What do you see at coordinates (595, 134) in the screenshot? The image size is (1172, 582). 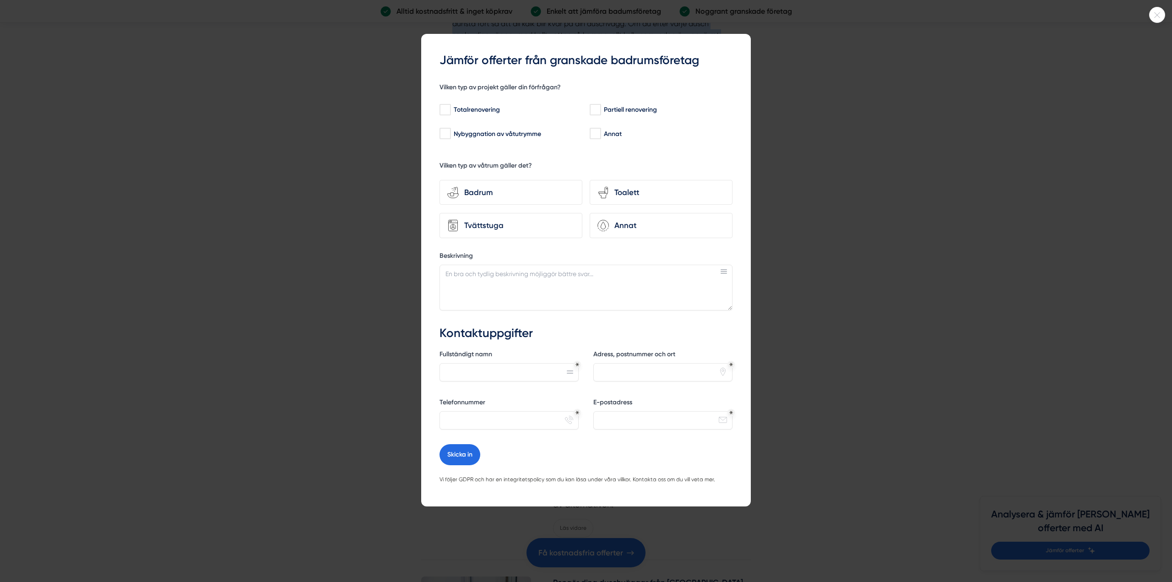 I see `input: Annat` at bounding box center [595, 134].